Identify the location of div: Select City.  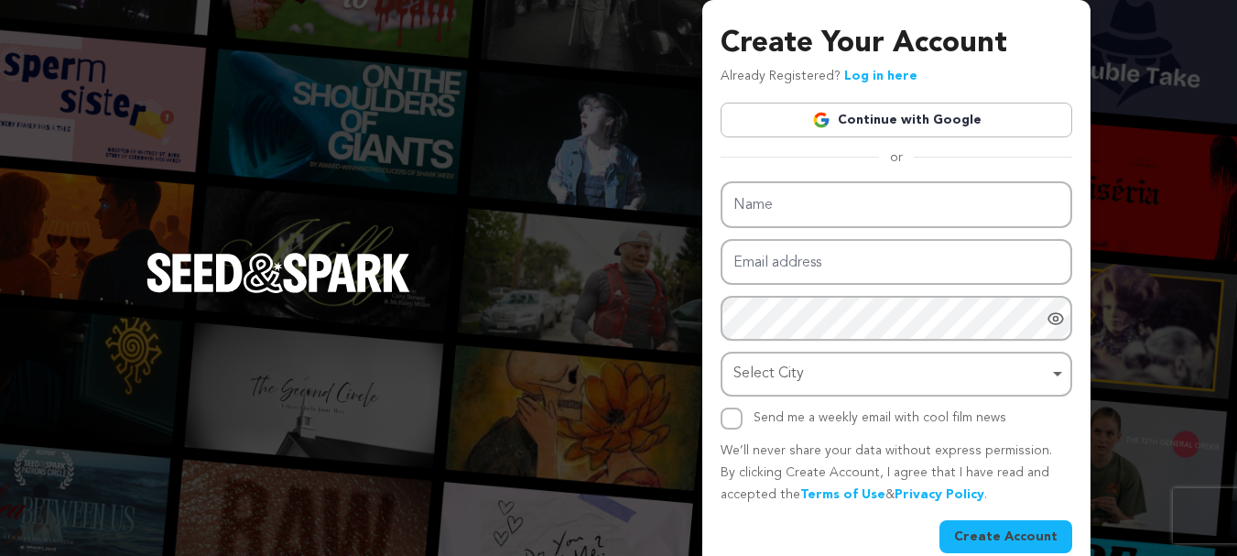
(891, 374).